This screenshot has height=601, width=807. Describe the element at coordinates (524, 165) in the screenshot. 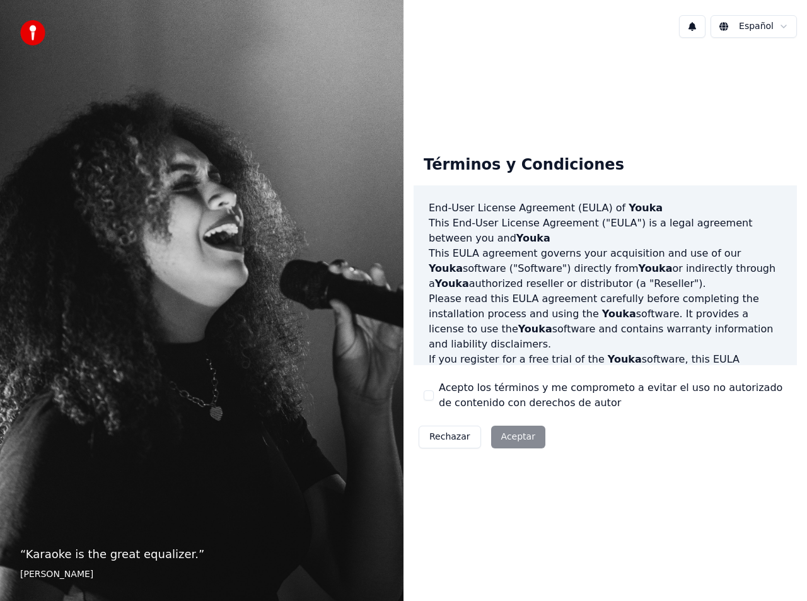

I see `div: Términos y Condiciones` at that location.